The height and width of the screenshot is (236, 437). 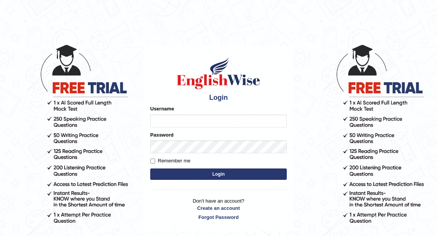 I want to click on label: Password, so click(x=162, y=135).